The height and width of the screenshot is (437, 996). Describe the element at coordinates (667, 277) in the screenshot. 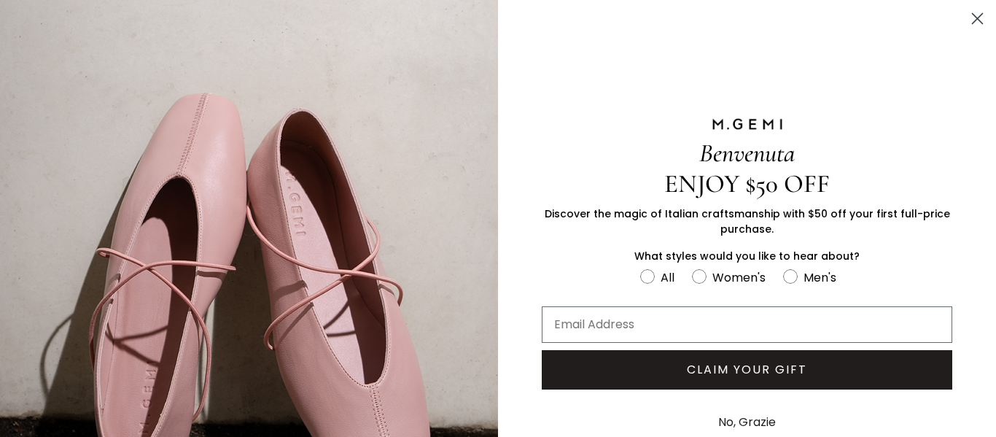

I see `div: All` at that location.